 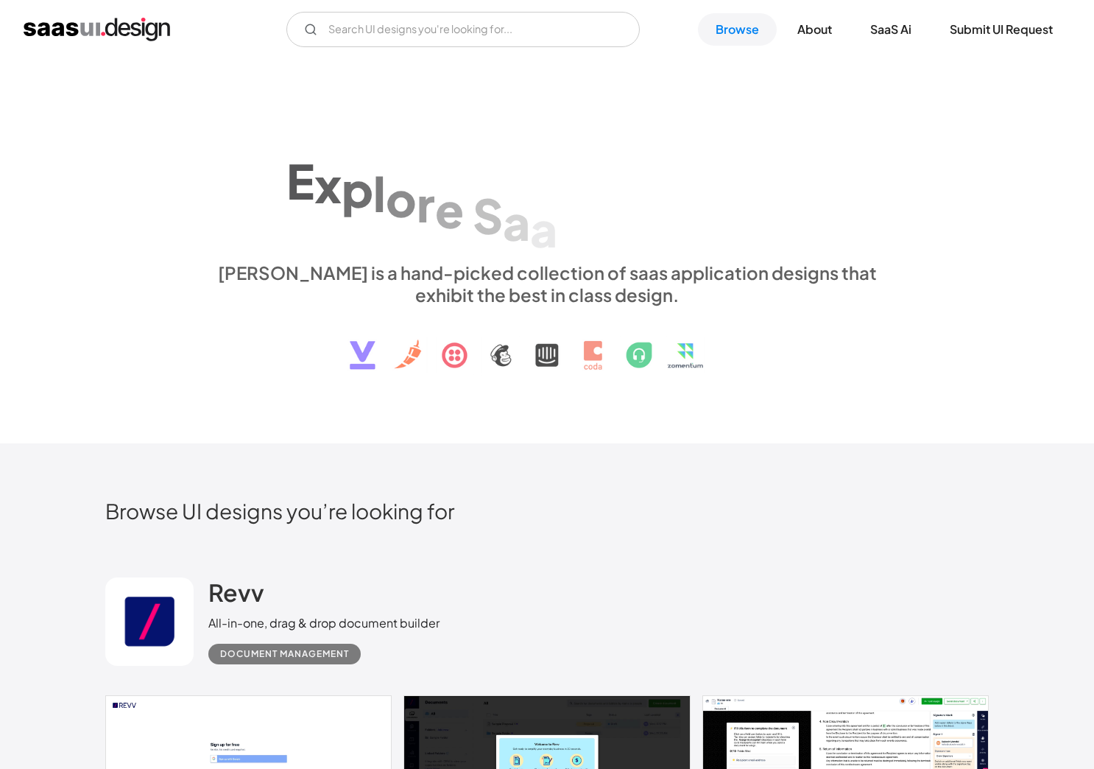 I want to click on div: r, so click(x=426, y=203).